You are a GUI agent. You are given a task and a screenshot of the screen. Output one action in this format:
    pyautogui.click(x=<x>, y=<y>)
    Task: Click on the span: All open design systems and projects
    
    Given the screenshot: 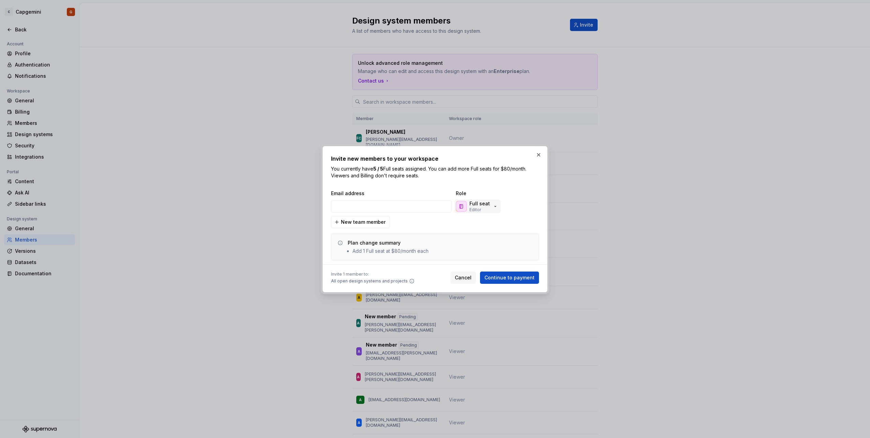 What is the action you would take?
    pyautogui.click(x=369, y=281)
    